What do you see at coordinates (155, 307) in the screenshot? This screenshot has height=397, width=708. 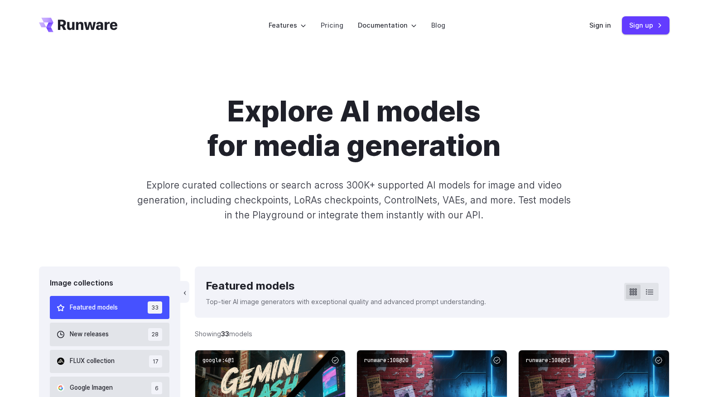 I see `span: 33` at bounding box center [155, 307].